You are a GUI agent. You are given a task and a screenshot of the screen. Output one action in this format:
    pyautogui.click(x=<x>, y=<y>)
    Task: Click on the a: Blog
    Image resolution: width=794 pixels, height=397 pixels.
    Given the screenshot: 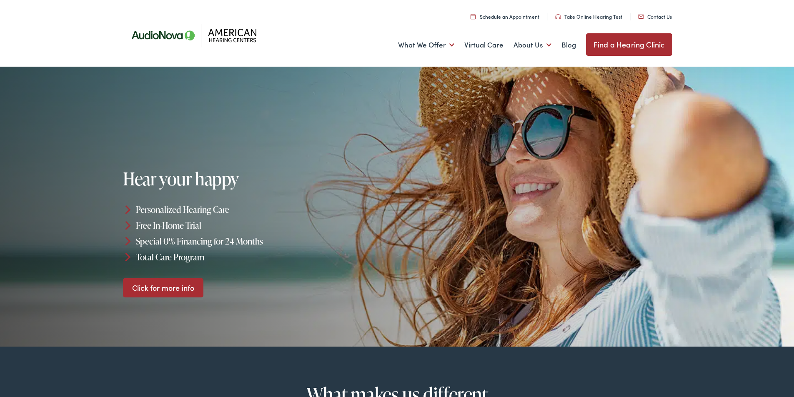 What is the action you would take?
    pyautogui.click(x=569, y=45)
    